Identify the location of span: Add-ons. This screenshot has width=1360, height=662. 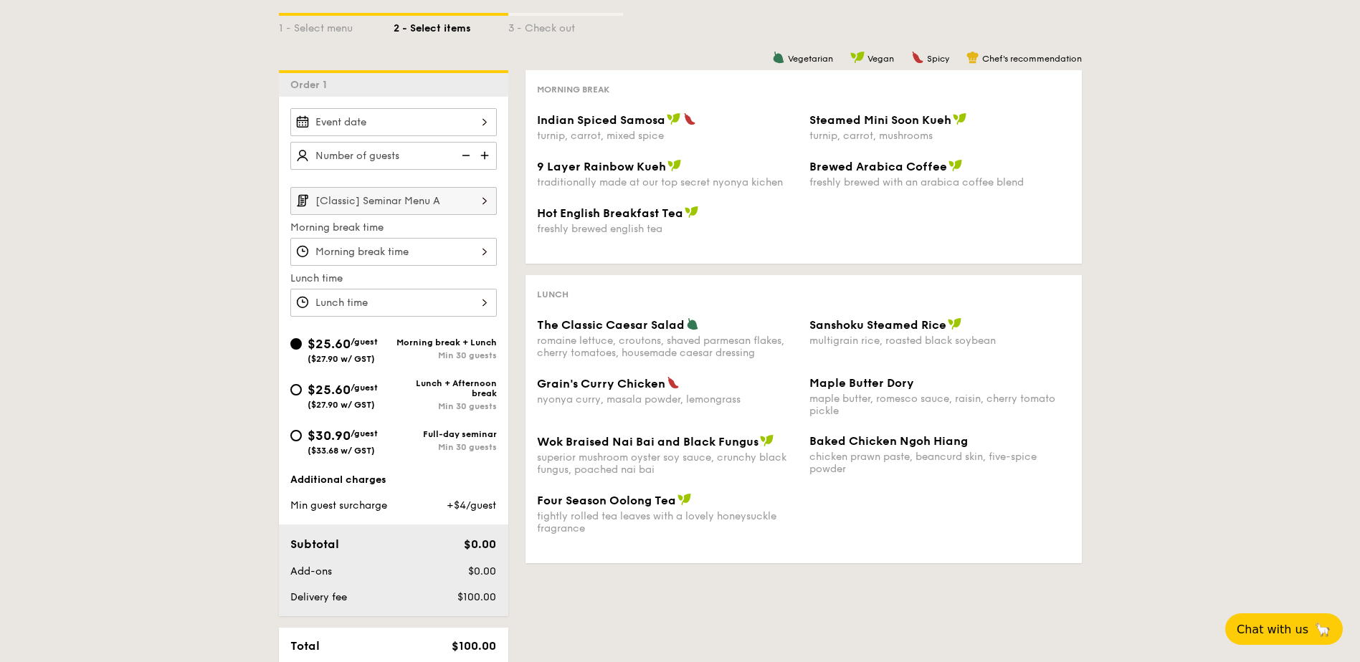
(311, 571).